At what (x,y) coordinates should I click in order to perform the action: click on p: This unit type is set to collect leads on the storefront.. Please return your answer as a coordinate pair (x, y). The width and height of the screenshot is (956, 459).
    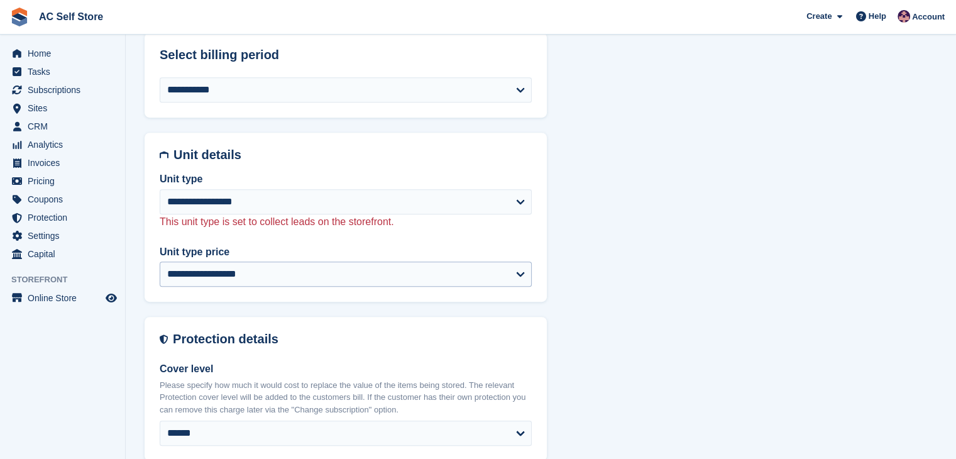
    Looking at the image, I should click on (346, 222).